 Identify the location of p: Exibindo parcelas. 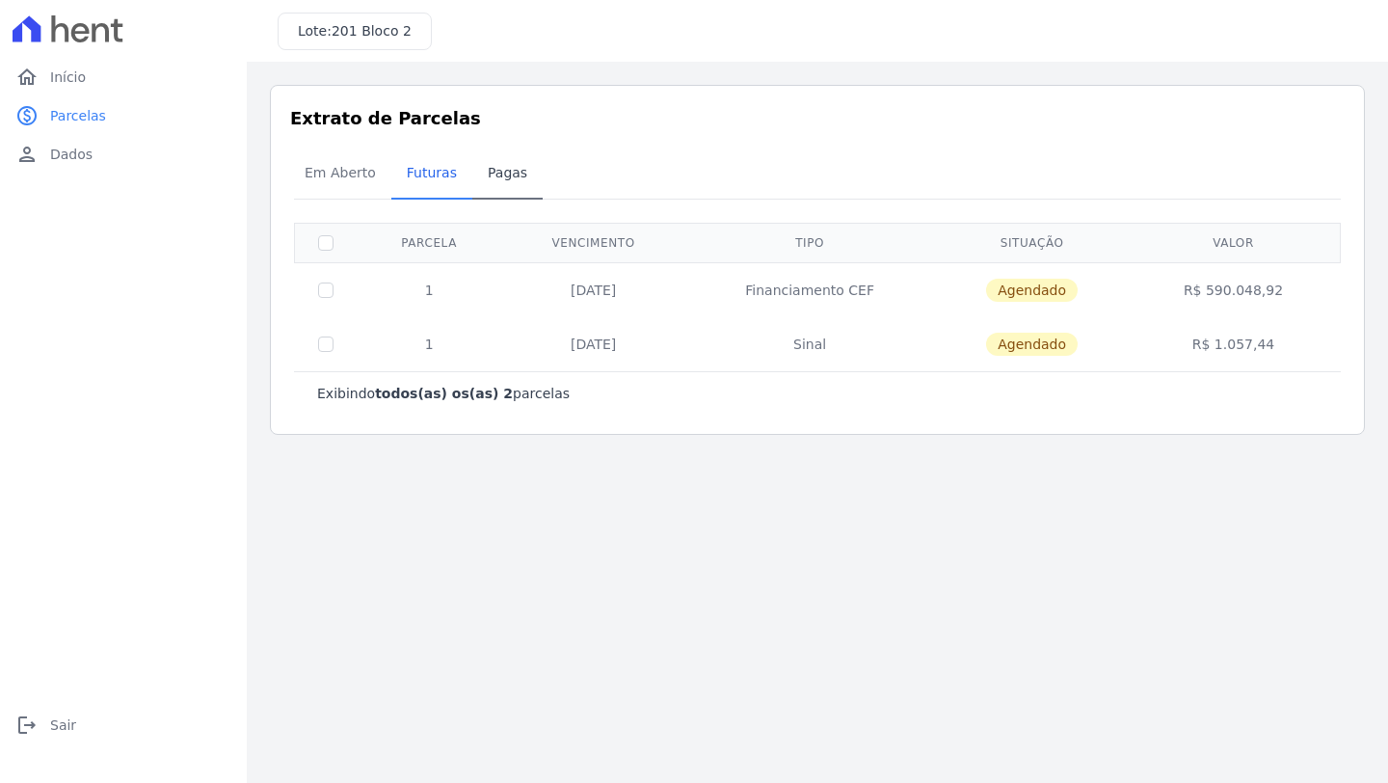
(443, 393).